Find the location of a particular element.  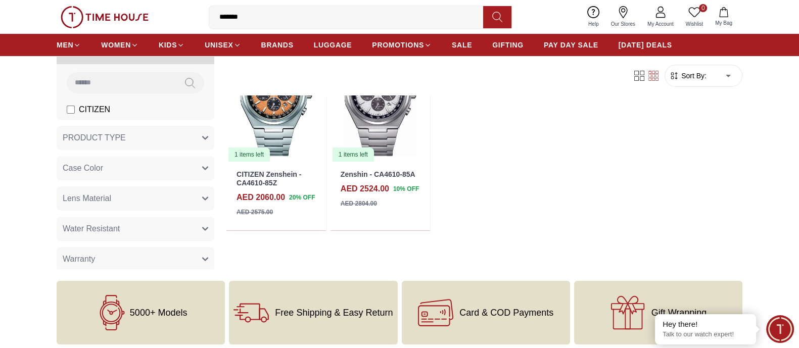

a: Our Stores is located at coordinates (623, 17).